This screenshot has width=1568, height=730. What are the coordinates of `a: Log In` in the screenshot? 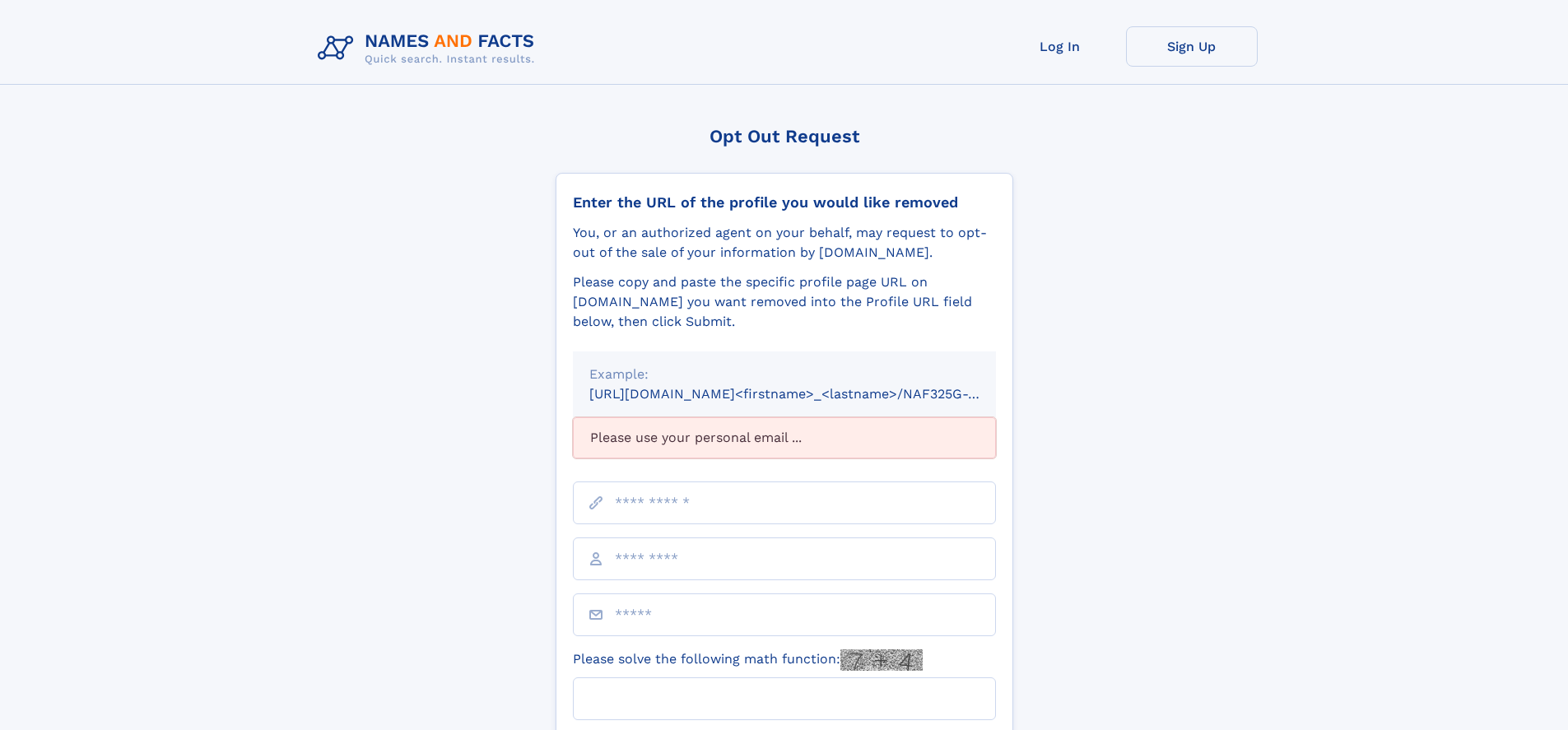 It's located at (1060, 46).